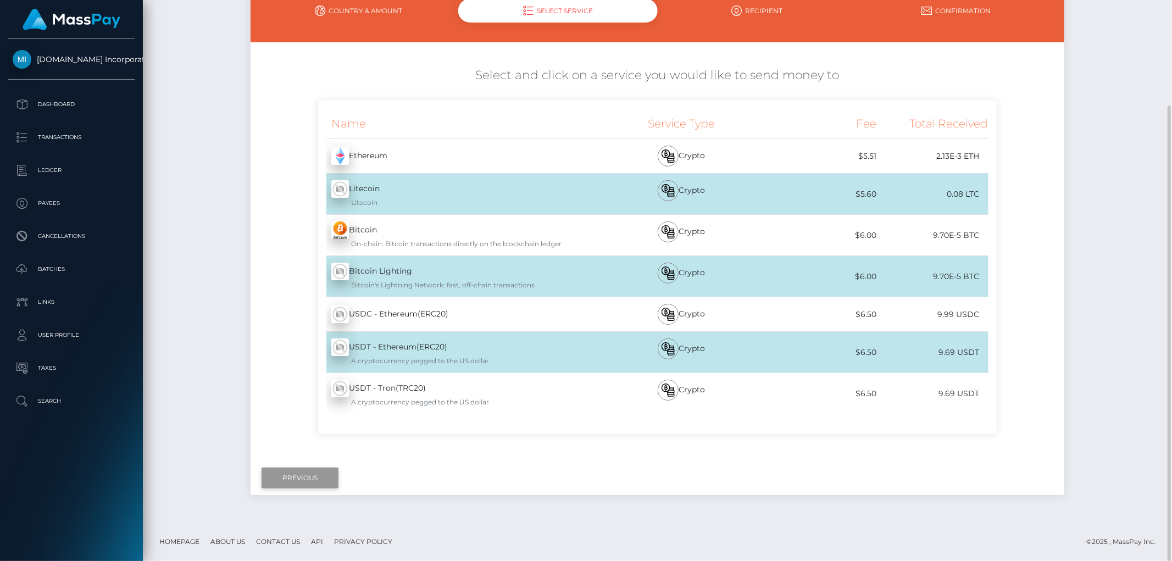 Image resolution: width=1172 pixels, height=561 pixels. I want to click on div: $5.51, so click(820, 156).